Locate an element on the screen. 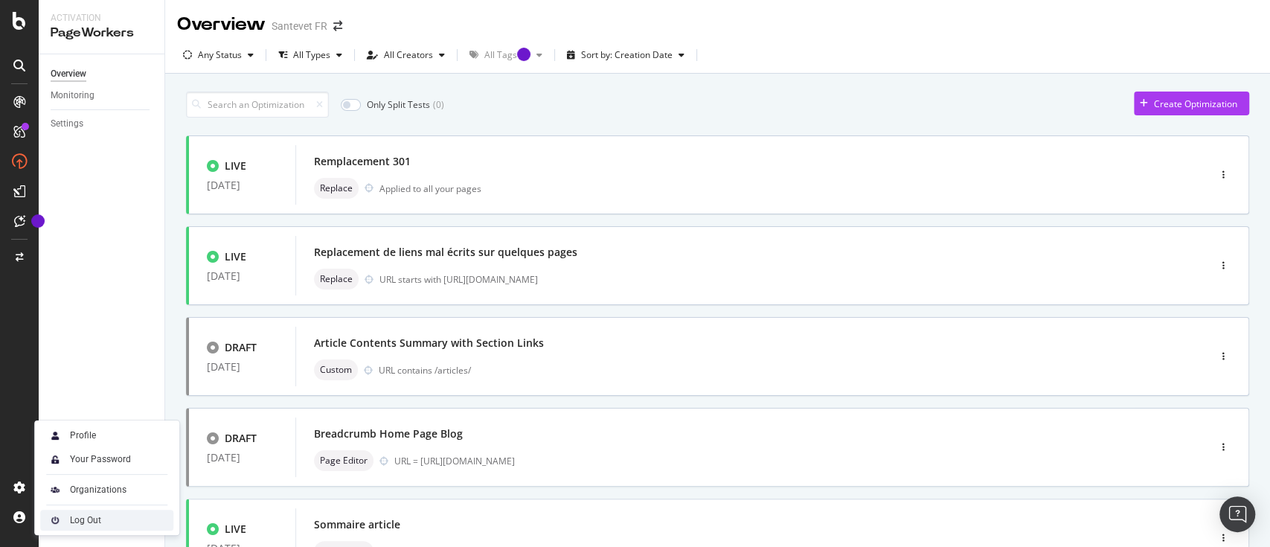 This screenshot has height=547, width=1270. button: All TagsTooltip anchor is located at coordinates (506, 55).